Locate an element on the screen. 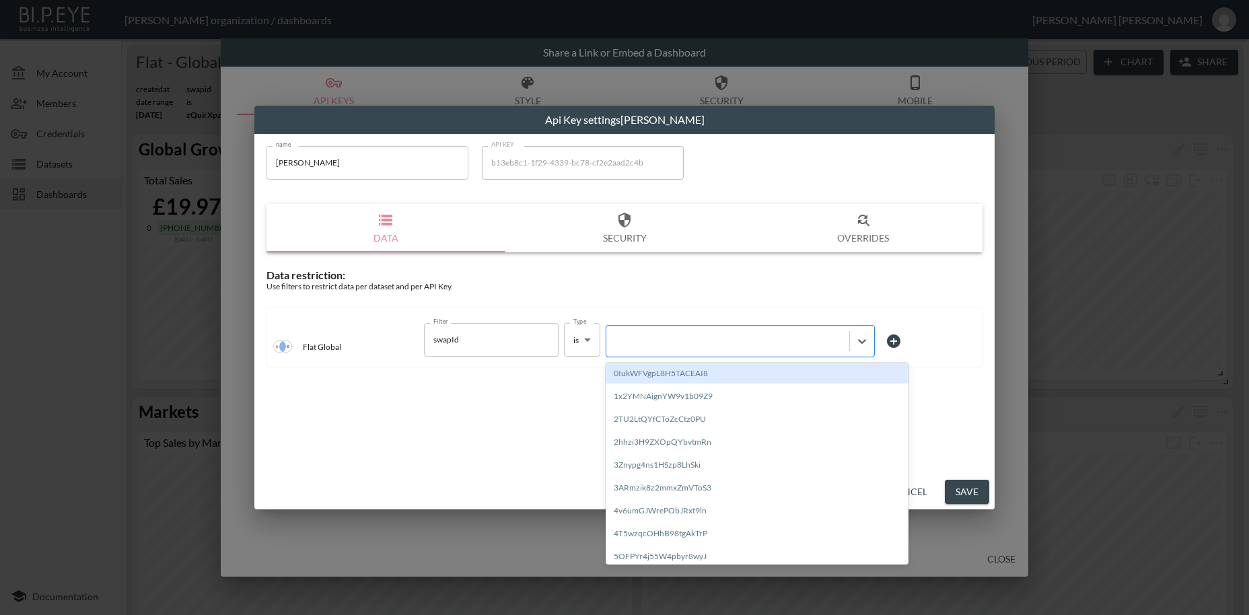  span: is is located at coordinates (576, 340).